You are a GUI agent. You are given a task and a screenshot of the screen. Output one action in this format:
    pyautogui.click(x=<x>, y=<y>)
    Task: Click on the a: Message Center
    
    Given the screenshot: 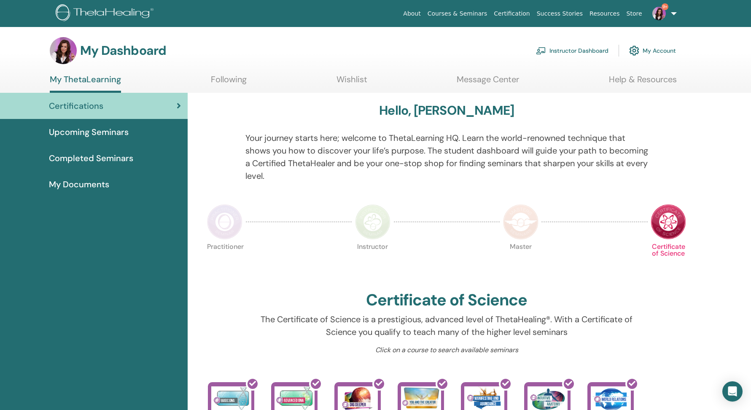 What is the action you would take?
    pyautogui.click(x=488, y=82)
    